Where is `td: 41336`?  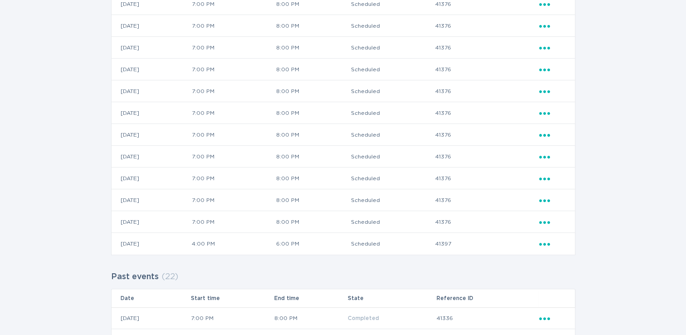
td: 41336 is located at coordinates (487, 318).